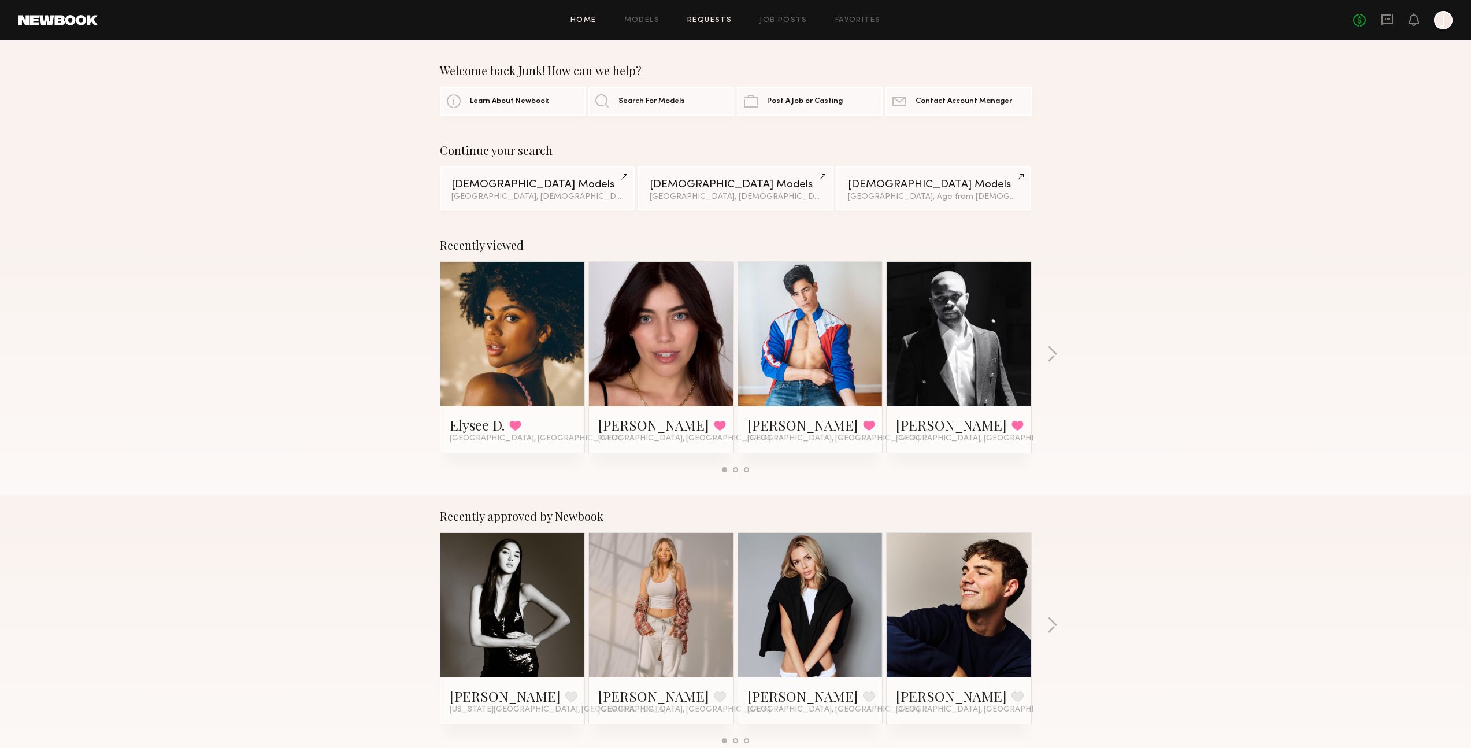 This screenshot has width=1471, height=748. Describe the element at coordinates (736, 71) in the screenshot. I see `div: Welcome back Junk! How can we help?` at that location.